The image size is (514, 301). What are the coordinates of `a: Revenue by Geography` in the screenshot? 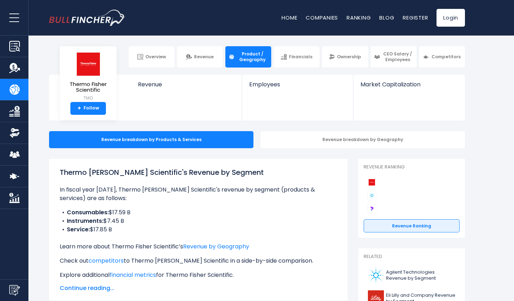 It's located at (216, 246).